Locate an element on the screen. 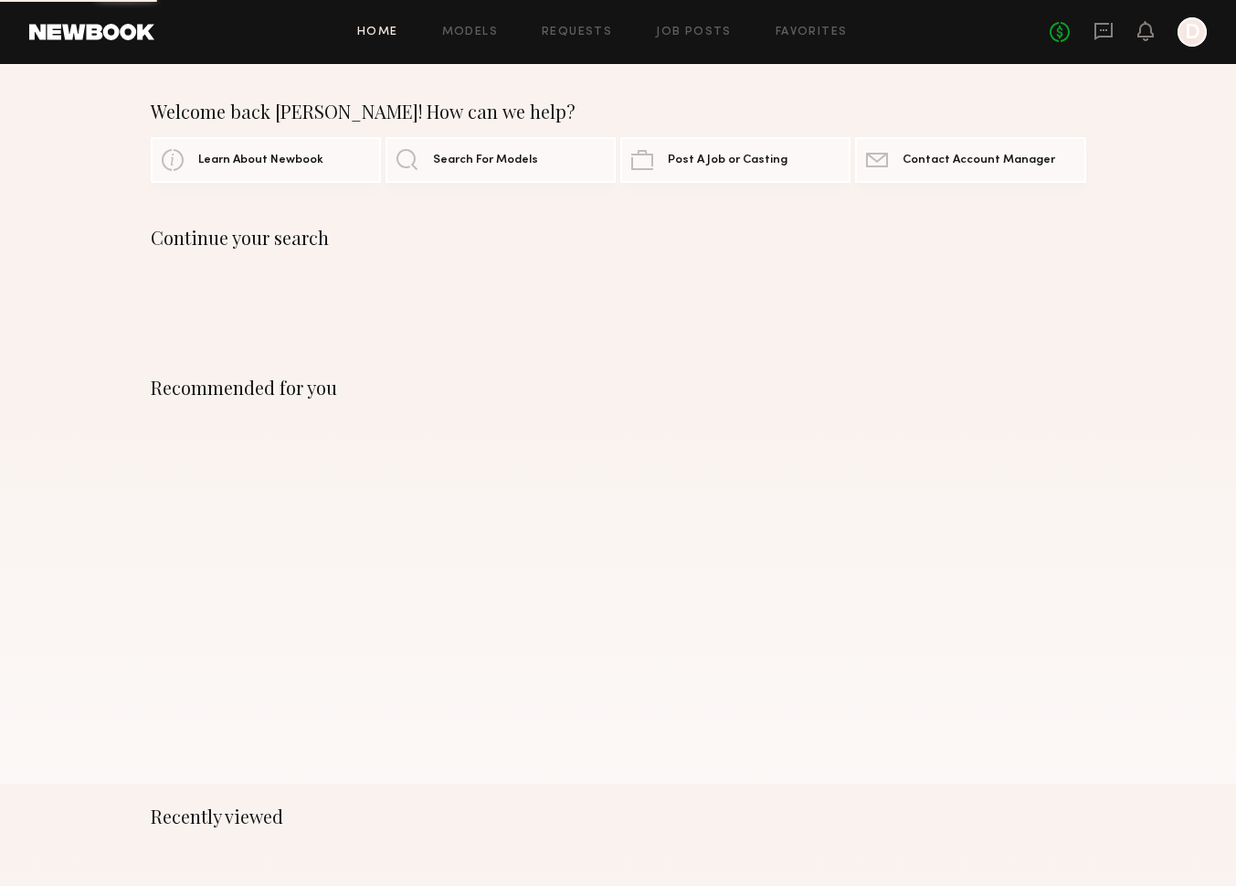  div: Recently viewed is located at coordinates (619, 816).